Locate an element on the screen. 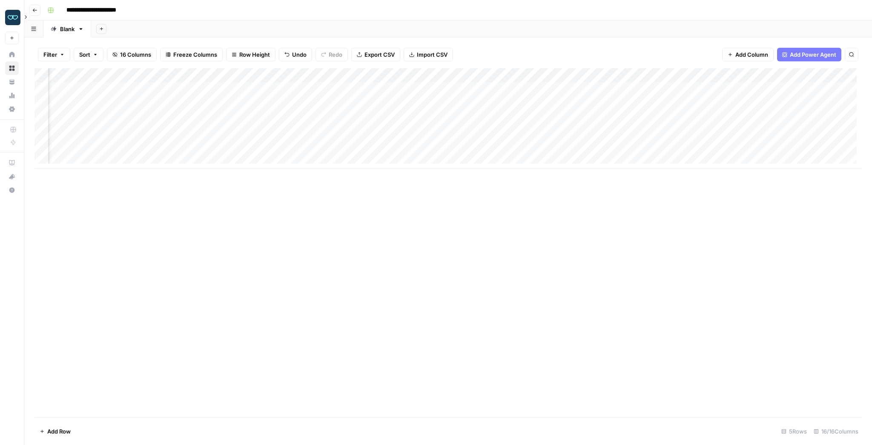 This screenshot has height=445, width=872. a: Your Data is located at coordinates (12, 82).